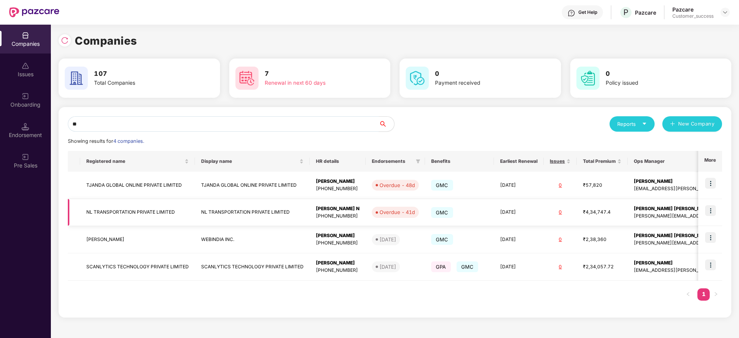 This screenshot has width=739, height=338. Describe the element at coordinates (313, 83) in the screenshot. I see `div: Renewal in next 60 days` at that location.